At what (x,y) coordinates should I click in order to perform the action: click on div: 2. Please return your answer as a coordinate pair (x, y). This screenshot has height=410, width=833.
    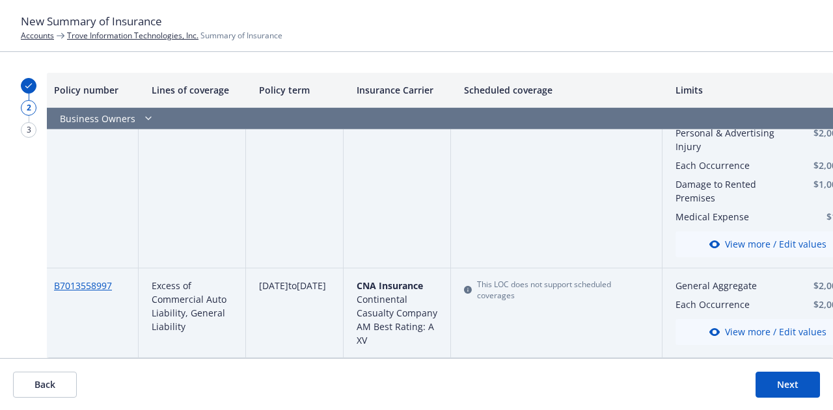
    Looking at the image, I should click on (29, 108).